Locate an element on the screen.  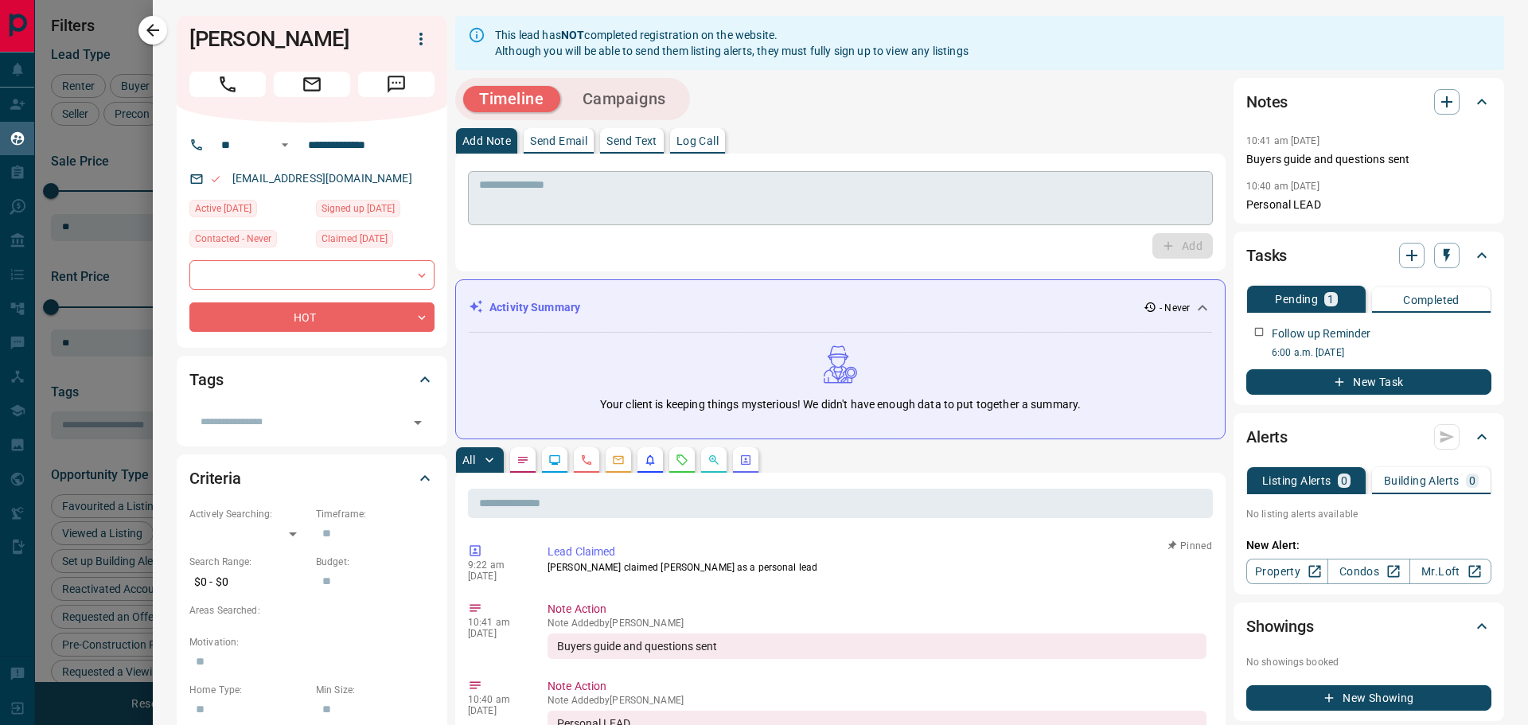
p: Budget: is located at coordinates (375, 562).